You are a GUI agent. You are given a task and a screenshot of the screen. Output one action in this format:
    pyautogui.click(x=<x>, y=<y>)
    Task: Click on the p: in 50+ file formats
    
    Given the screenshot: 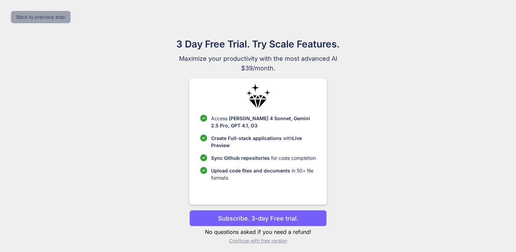 What is the action you would take?
    pyautogui.click(x=263, y=174)
    